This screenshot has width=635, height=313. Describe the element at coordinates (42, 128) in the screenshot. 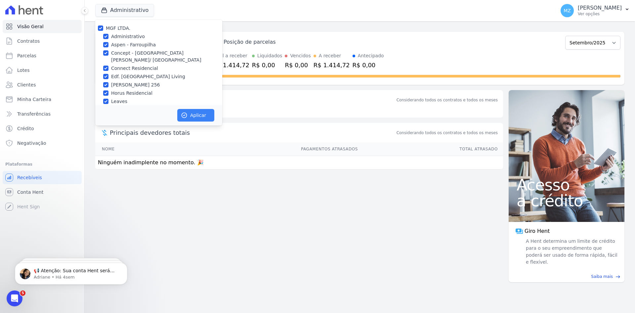

I see `a: Crédito` at that location.